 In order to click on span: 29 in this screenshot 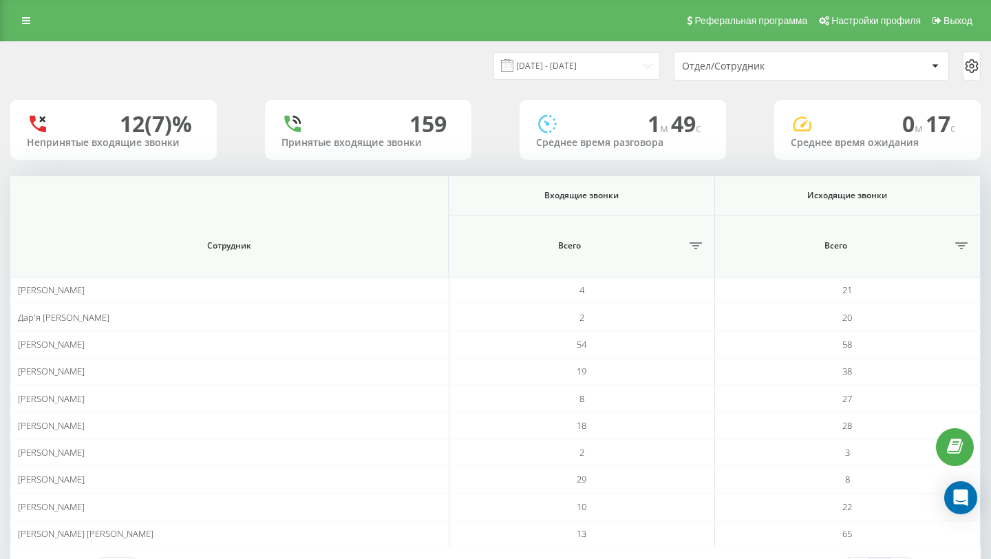, I will do `click(581, 479)`.